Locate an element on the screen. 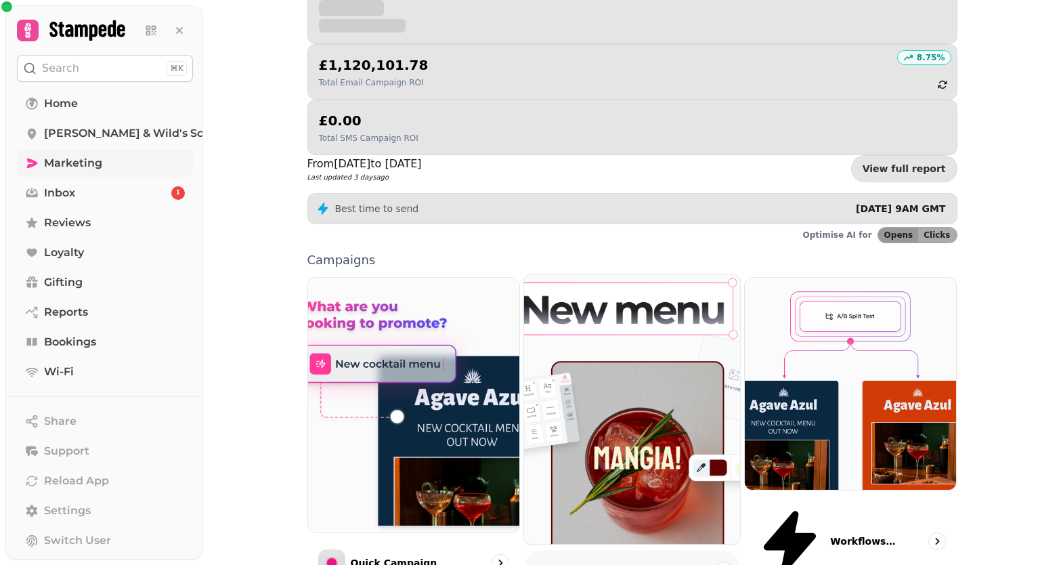 The height and width of the screenshot is (565, 1061). a: Gifting is located at coordinates (105, 282).